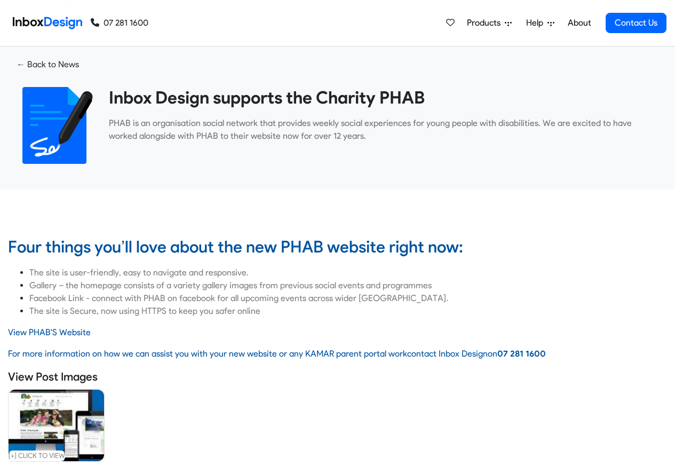  What do you see at coordinates (49, 332) in the screenshot?
I see `a: View PHAB'S Website` at bounding box center [49, 332].